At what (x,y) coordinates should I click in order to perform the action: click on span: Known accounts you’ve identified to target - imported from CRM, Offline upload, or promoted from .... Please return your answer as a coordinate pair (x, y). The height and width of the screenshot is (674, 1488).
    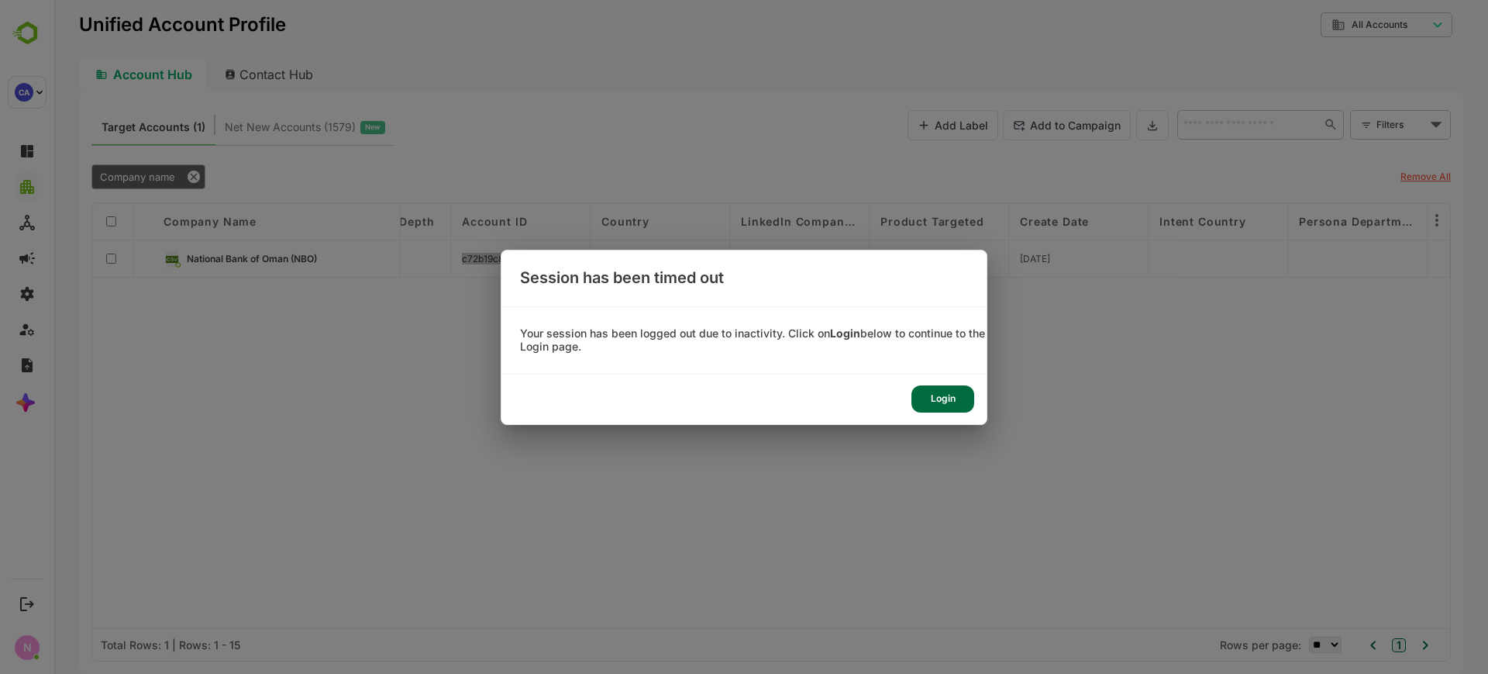
    Looking at the image, I should click on (99, 127).